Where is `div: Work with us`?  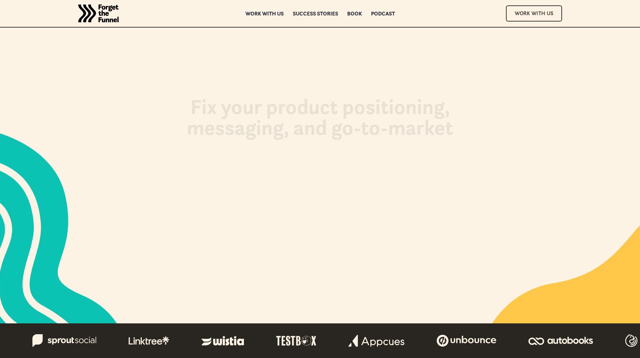 div: Work with us is located at coordinates (264, 13).